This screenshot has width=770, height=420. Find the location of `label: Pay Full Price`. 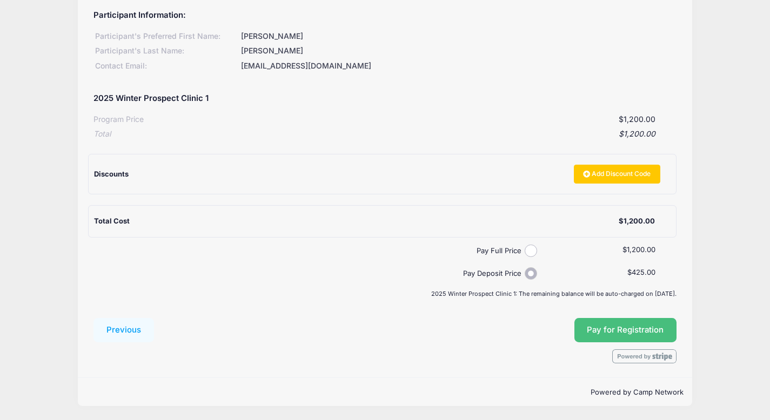

label: Pay Full Price is located at coordinates (311, 251).